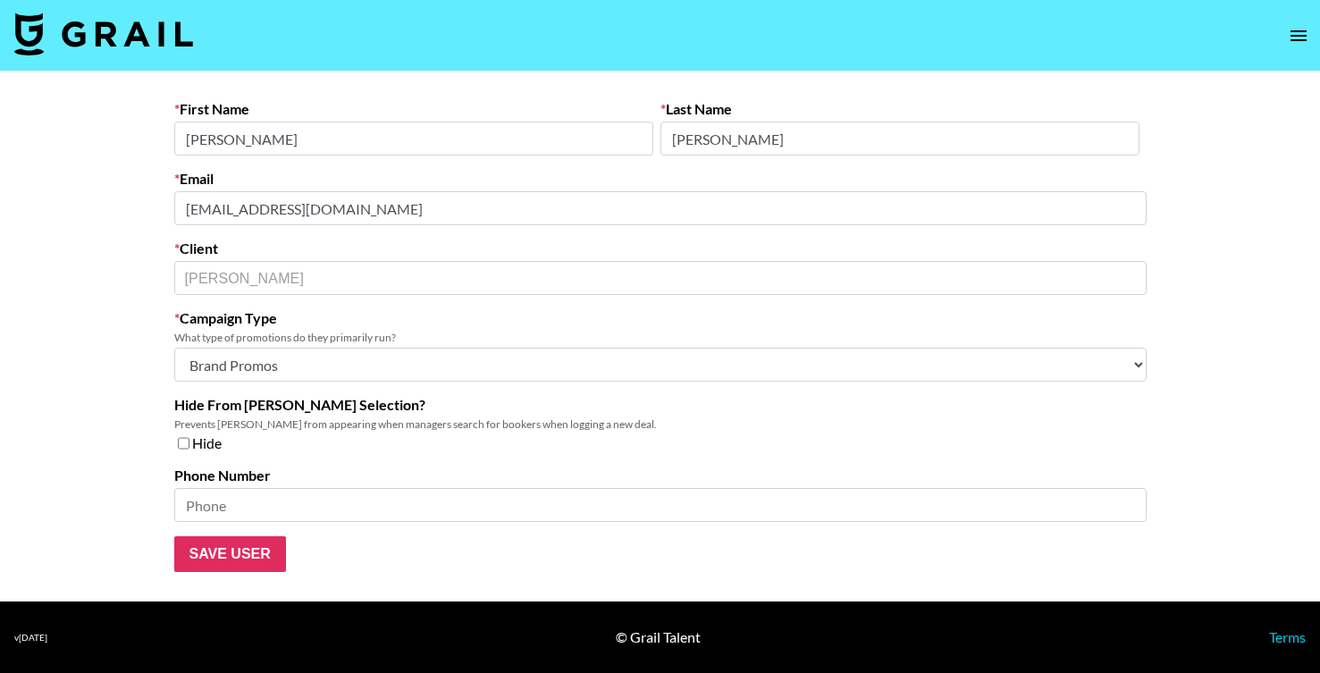  I want to click on label: First Name, so click(414, 109).